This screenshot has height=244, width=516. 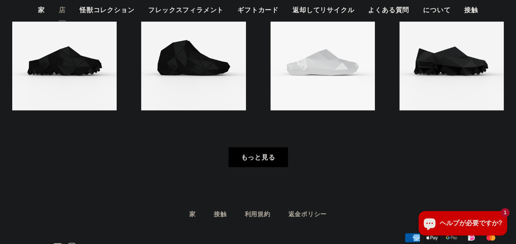 I want to click on font: 店, so click(x=62, y=10).